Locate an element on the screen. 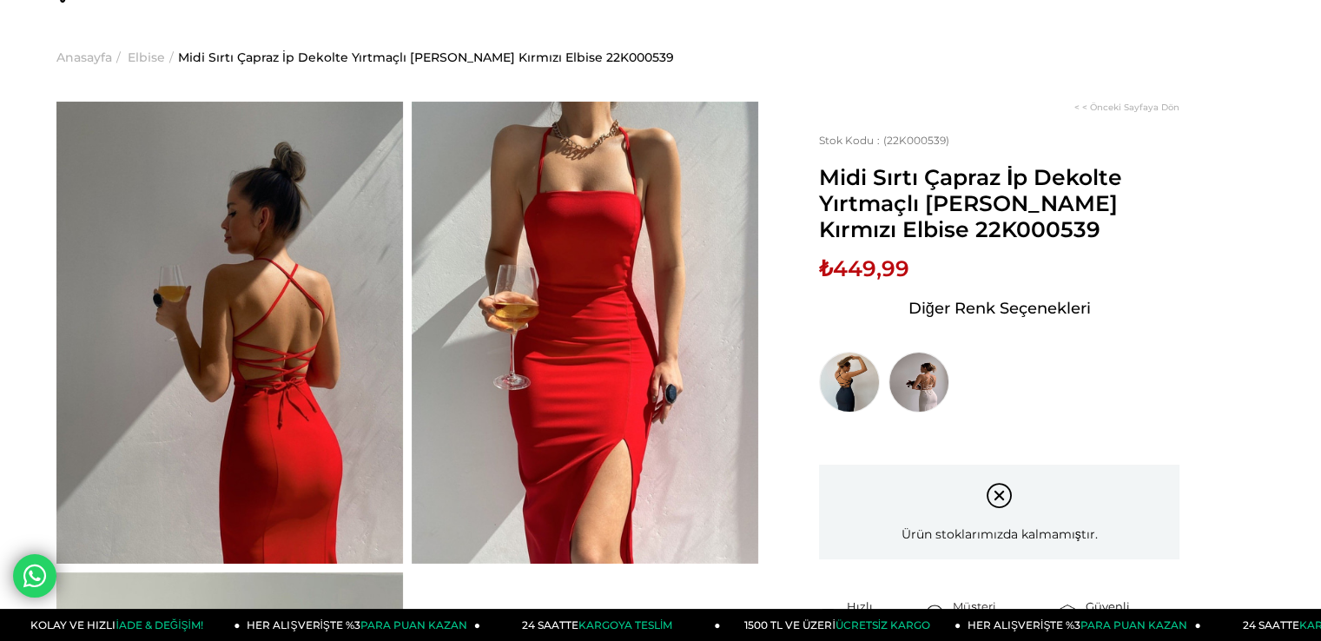  img: call-center.png is located at coordinates (935, 614).